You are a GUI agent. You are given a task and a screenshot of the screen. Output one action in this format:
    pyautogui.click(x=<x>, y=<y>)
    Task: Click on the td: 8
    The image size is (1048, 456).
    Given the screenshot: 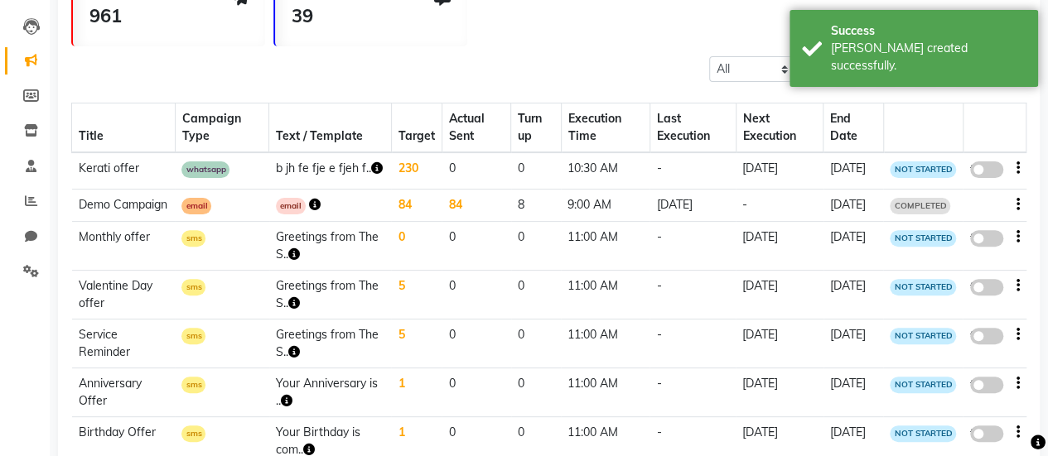 What is the action you would take?
    pyautogui.click(x=536, y=205)
    